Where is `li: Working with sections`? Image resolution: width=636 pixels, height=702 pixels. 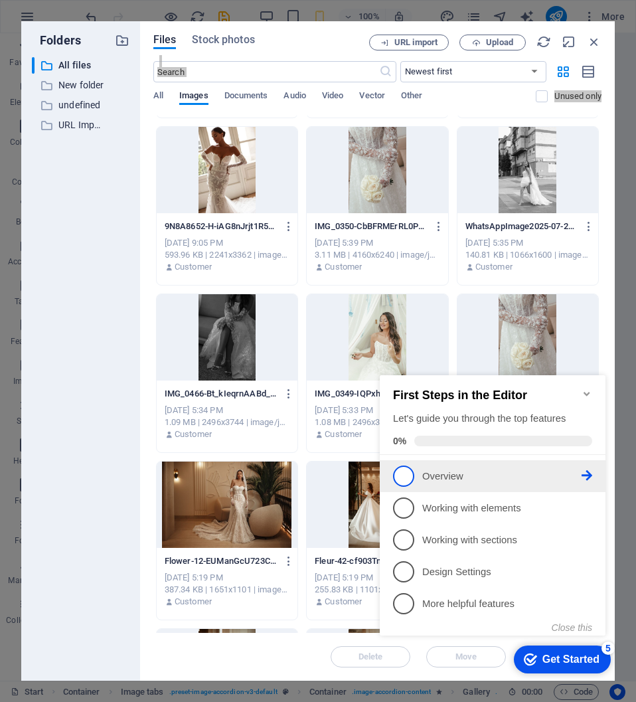
li: Working with sections is located at coordinates (118, 184).